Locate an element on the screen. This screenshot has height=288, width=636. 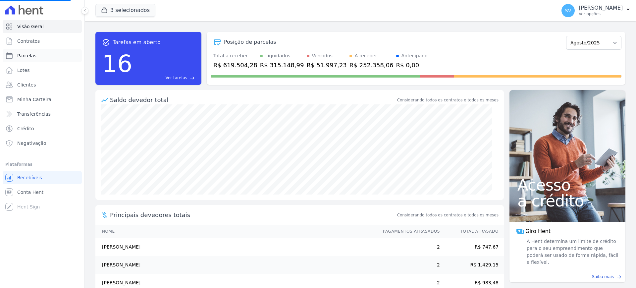
span: task_alt is located at coordinates (106, 42).